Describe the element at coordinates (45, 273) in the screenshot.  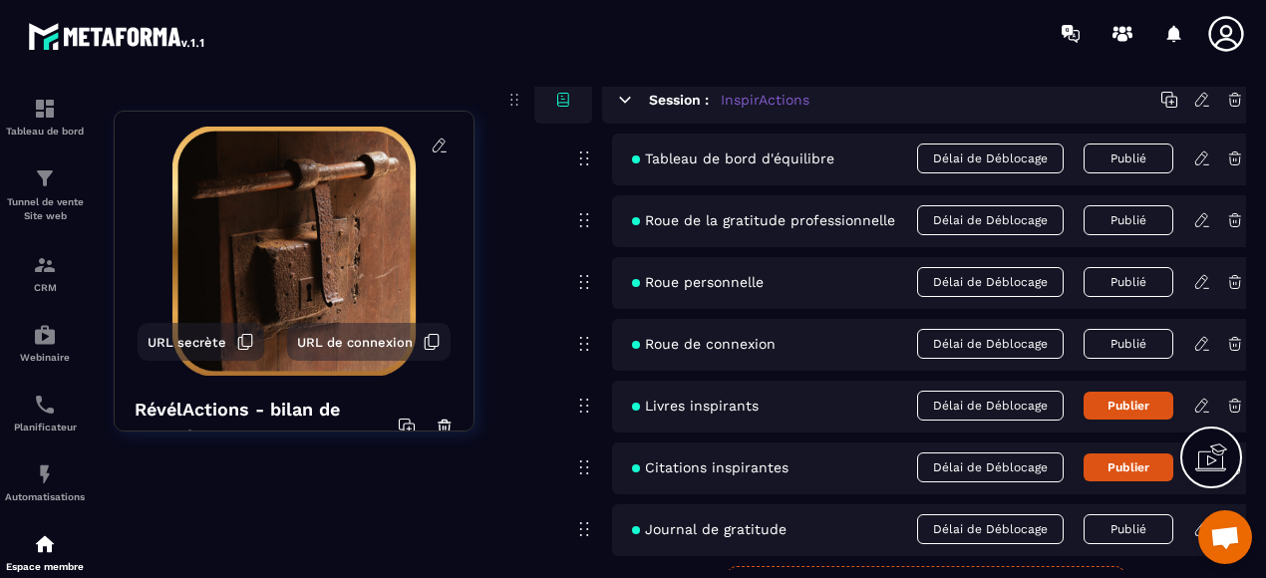
I see `a: formationformationCRM` at that location.